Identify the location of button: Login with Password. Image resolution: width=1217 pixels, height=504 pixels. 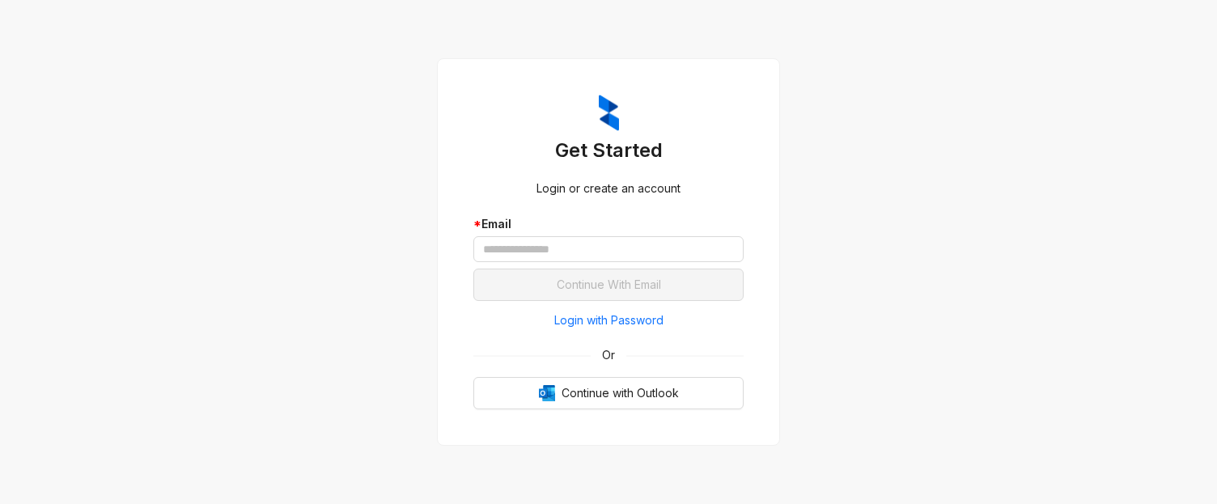
(609, 320).